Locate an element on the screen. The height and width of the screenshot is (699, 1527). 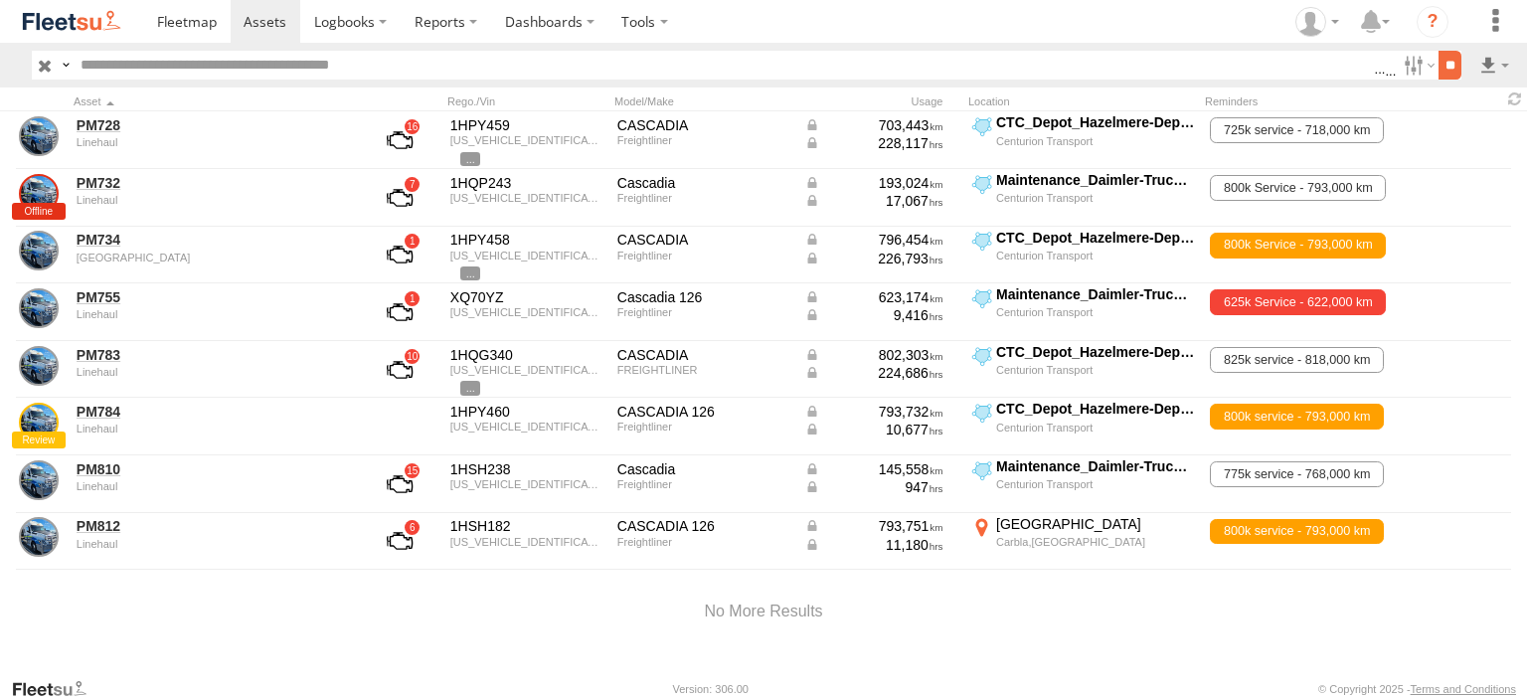
label: Search Filter Options is located at coordinates (1417, 65).